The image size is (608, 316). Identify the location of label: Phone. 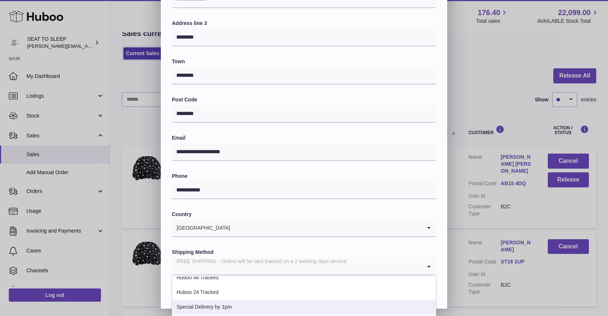
(304, 176).